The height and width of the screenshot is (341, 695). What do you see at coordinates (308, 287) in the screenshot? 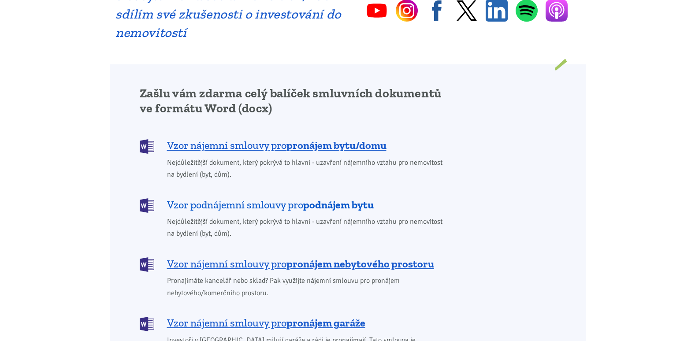
I see `span: Pronajímáte kancelář nebo sklad? Pak využijte nájemní smlouvu pro pronájem nebytového/komerčního ...` at bounding box center [308, 287].